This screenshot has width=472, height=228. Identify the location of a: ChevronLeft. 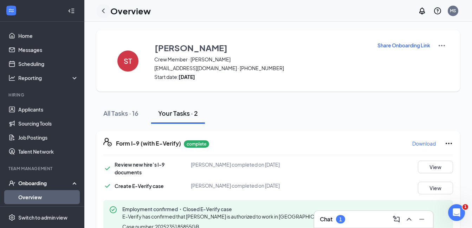
(103, 11).